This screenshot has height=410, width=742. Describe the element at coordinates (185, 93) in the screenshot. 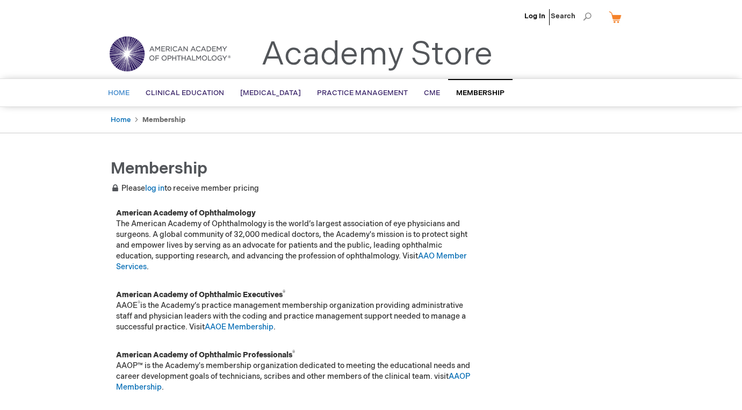

I see `span: Clinical Education` at that location.